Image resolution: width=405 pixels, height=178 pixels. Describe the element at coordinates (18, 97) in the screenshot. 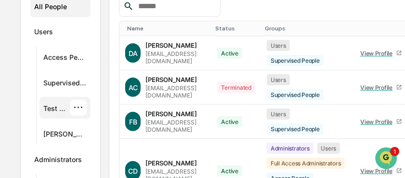

I see `img: 1746055101610-c473b297-6a78-478c-a979-82029cc54cd1` at that location.